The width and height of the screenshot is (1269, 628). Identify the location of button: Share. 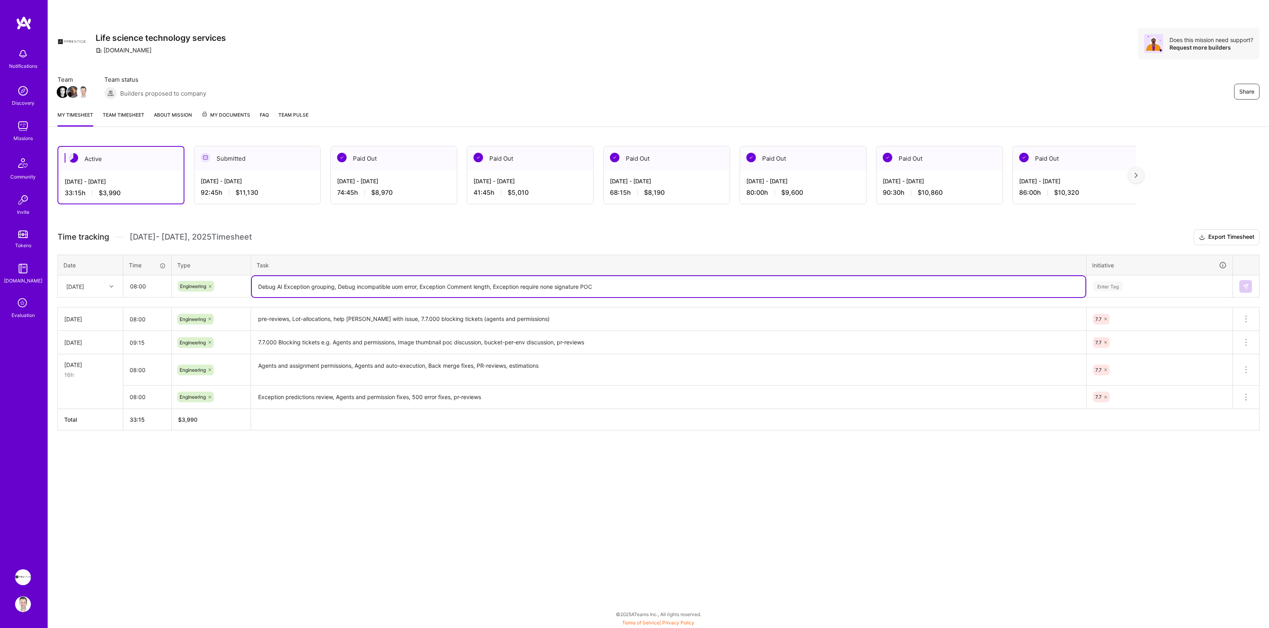
(1247, 92).